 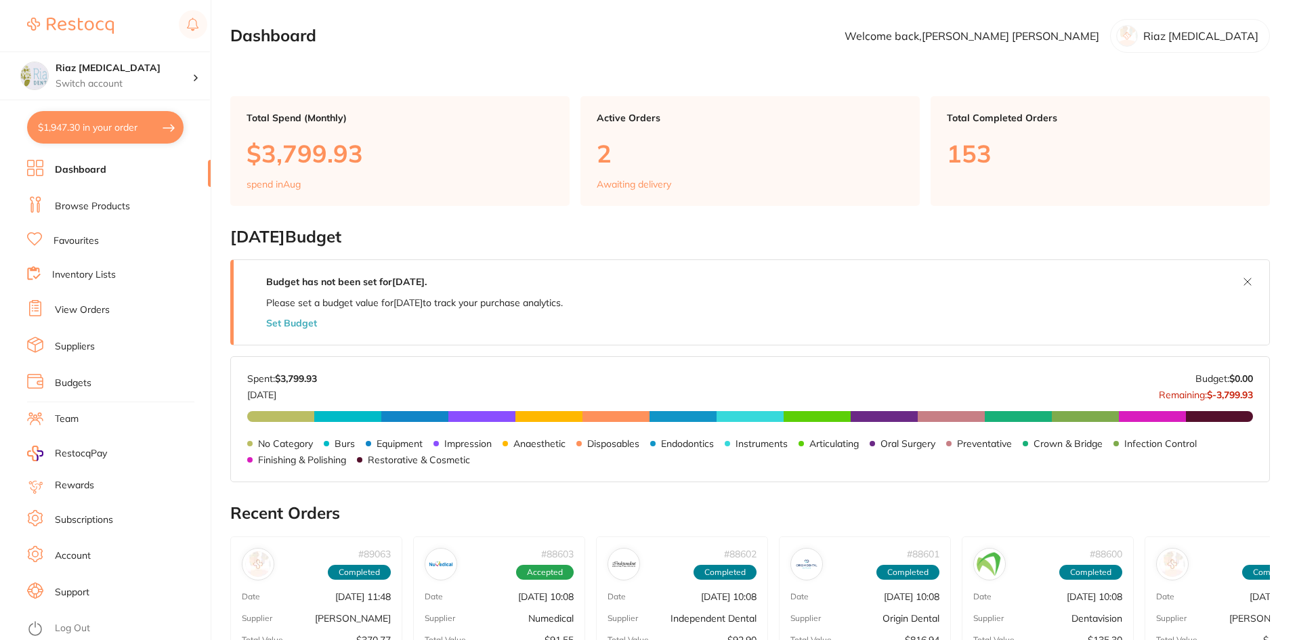 What do you see at coordinates (544, 572) in the screenshot?
I see `span: Accepted` at bounding box center [544, 572].